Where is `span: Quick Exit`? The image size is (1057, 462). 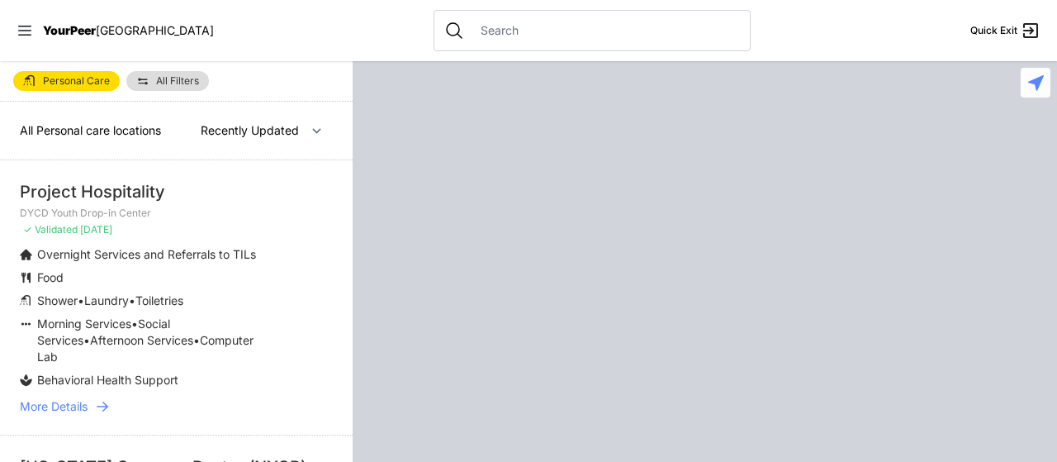
span: Quick Exit is located at coordinates (994, 31).